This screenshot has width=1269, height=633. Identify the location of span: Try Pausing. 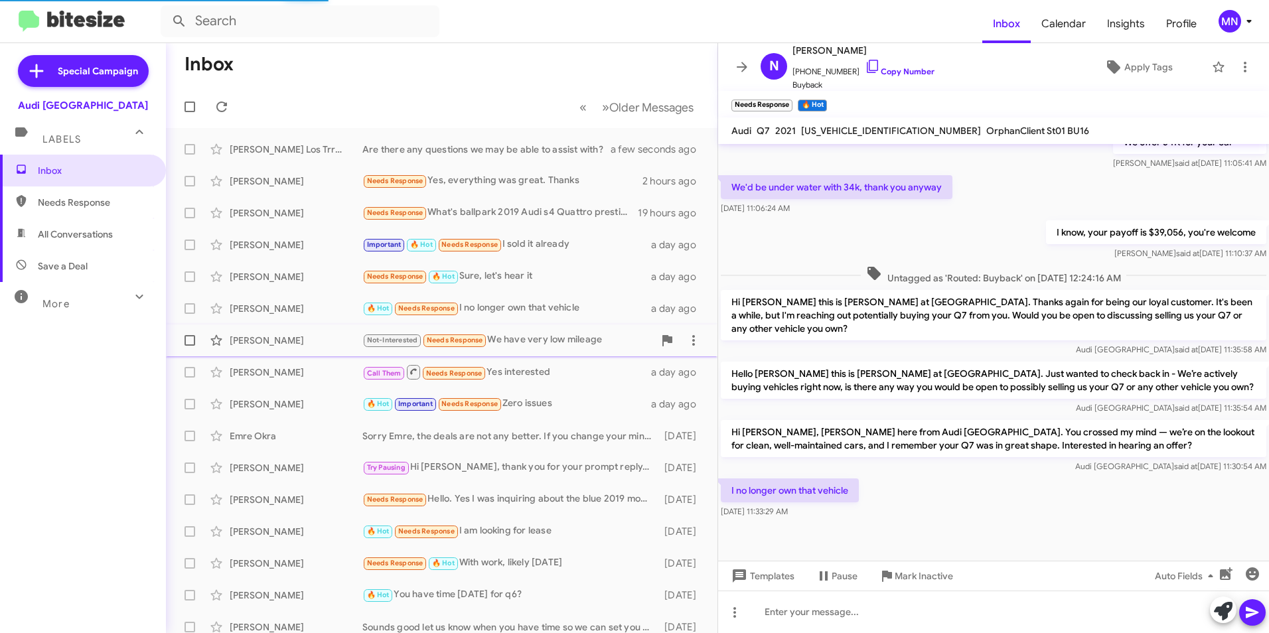
(386, 467).